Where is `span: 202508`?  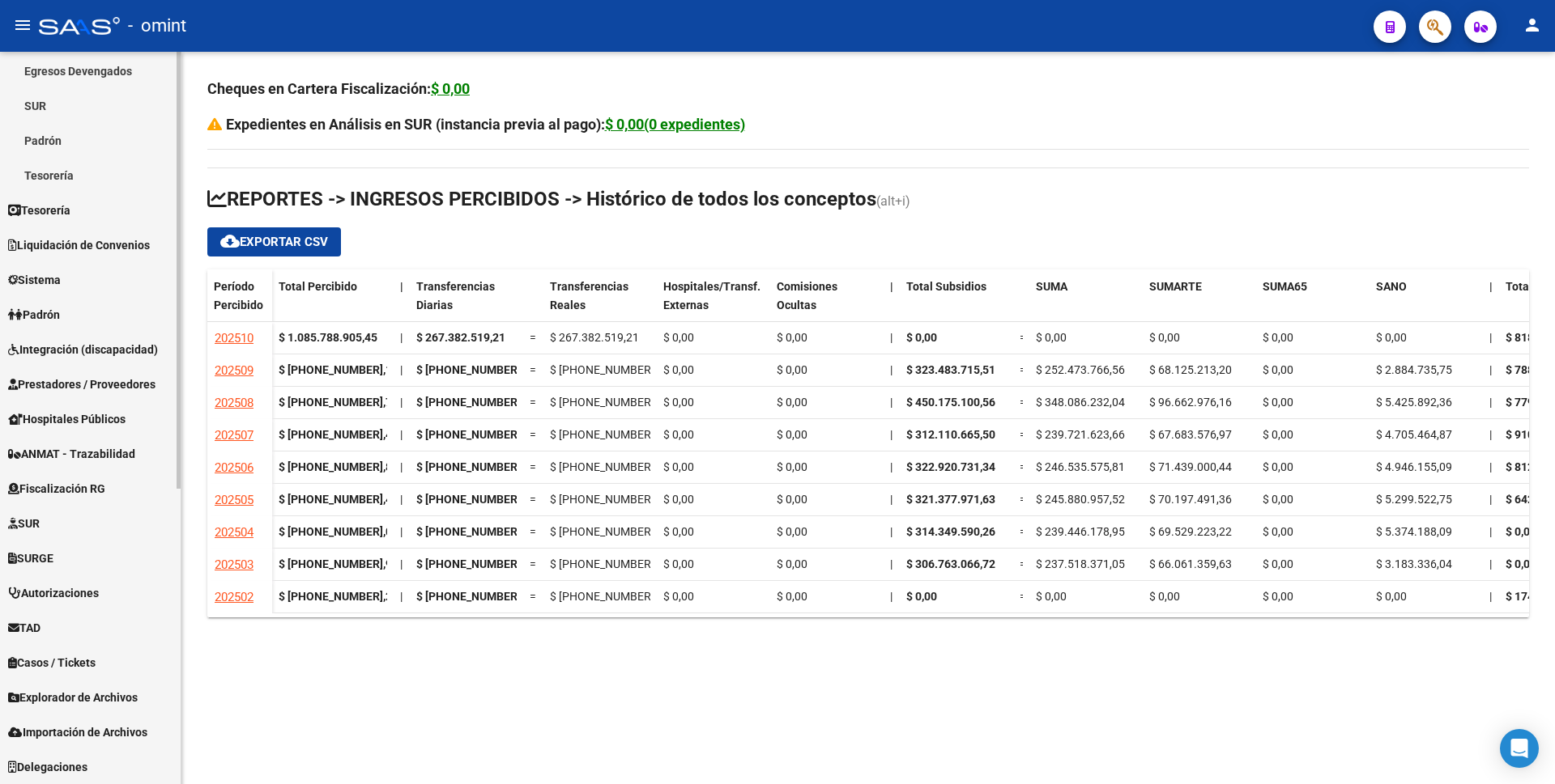
span: 202508 is located at coordinates (234, 403).